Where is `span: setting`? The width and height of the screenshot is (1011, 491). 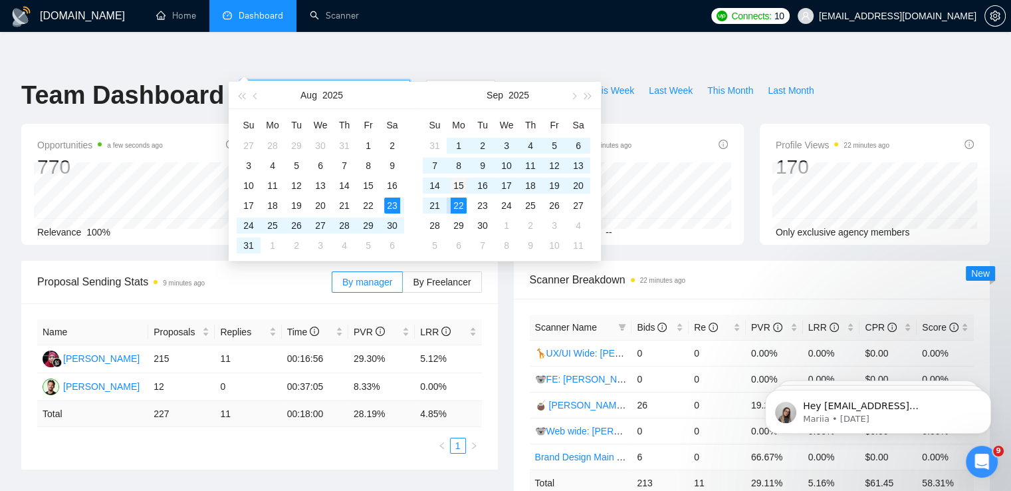
span: setting is located at coordinates (995, 16).